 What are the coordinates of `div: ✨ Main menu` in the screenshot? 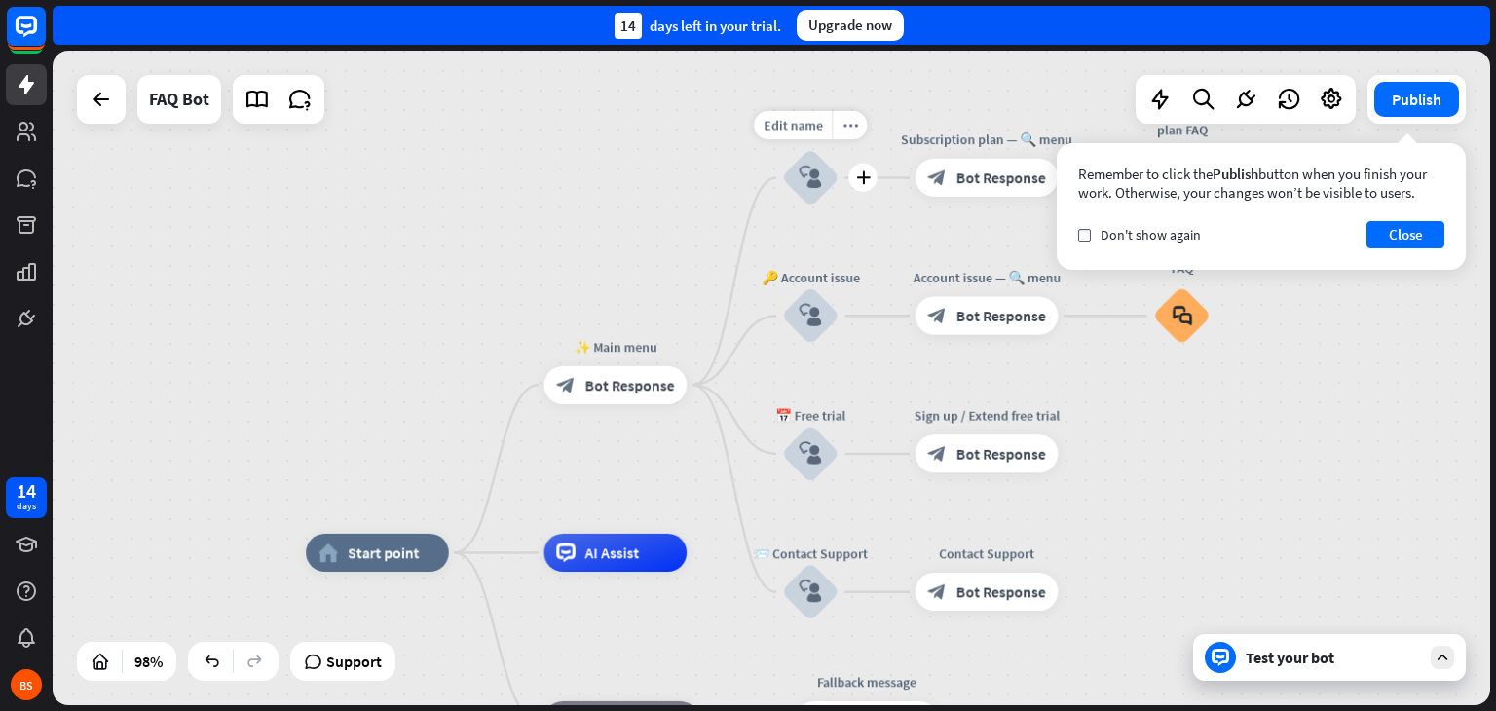 It's located at (615, 347).